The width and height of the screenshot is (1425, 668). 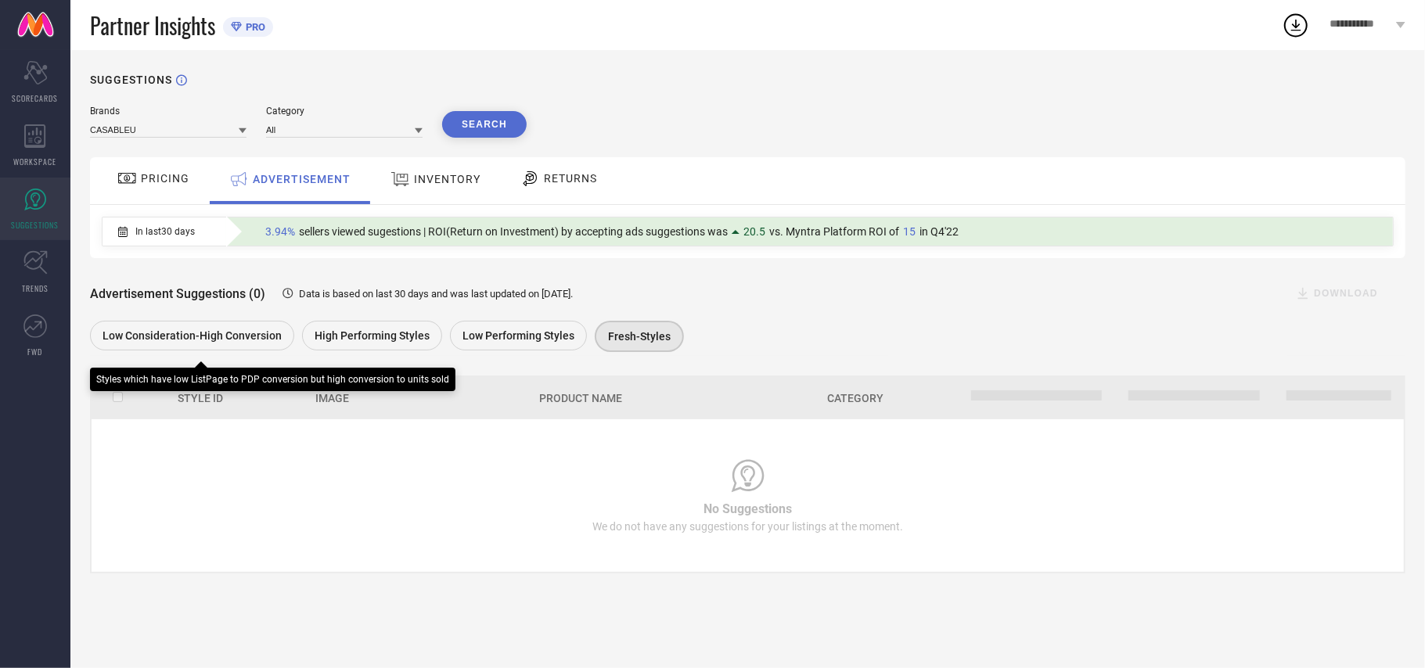 I want to click on span: in Q4'22, so click(x=939, y=232).